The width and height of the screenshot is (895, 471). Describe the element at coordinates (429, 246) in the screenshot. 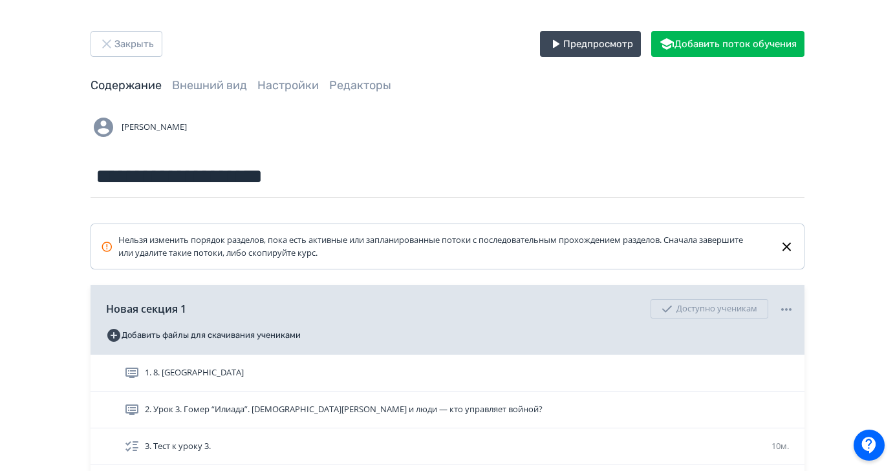

I see `div: Нельзя изменить порядок разделов, пока есть активные или запланированные потоки с последовательны...` at that location.